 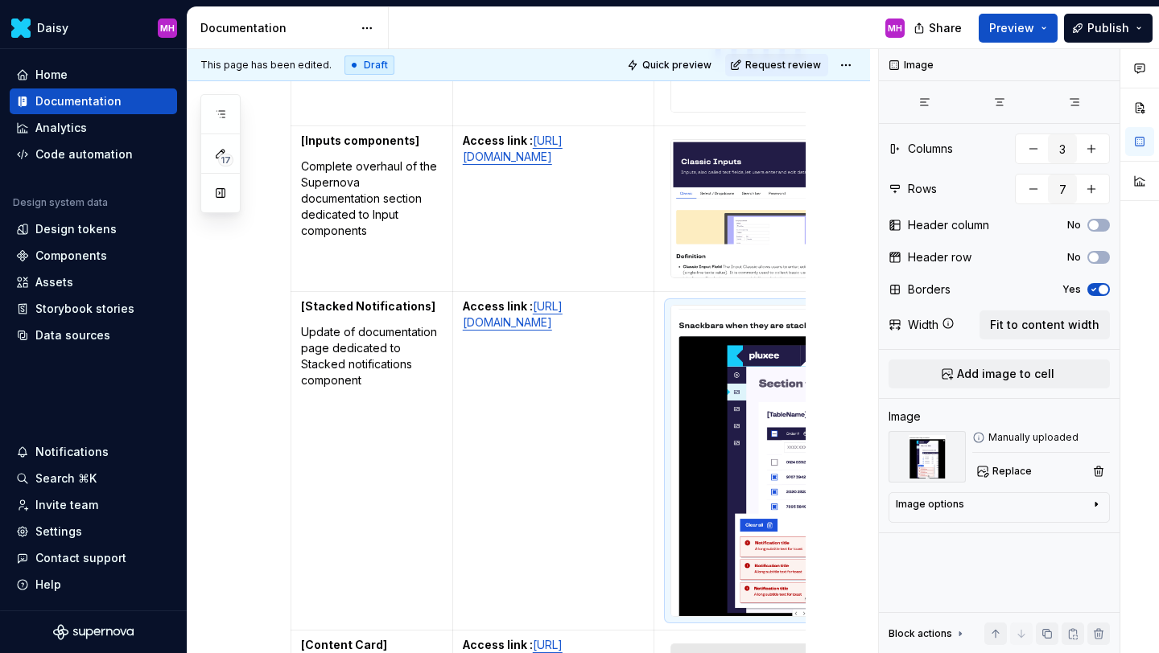 What do you see at coordinates (948, 225) in the screenshot?
I see `div: Header column` at bounding box center [948, 225].